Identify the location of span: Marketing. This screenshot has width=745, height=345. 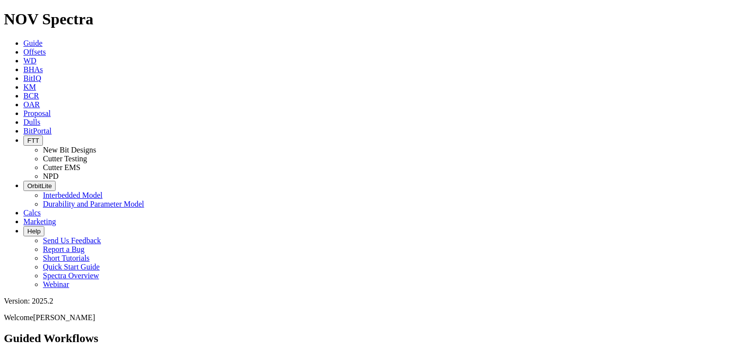
(40, 221).